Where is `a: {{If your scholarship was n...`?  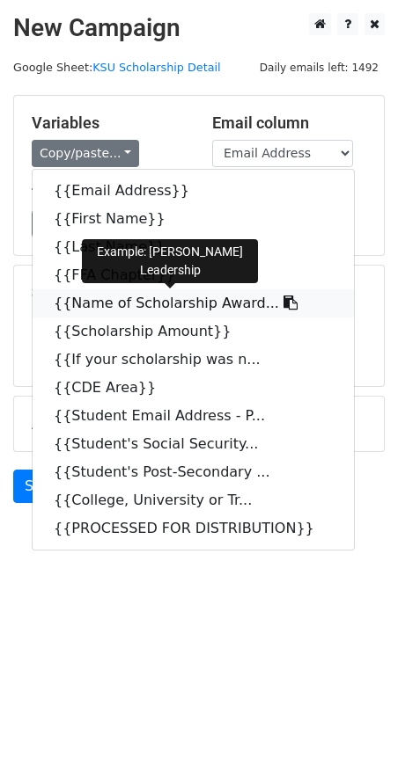 a: {{If your scholarship was n... is located at coordinates (193, 360).